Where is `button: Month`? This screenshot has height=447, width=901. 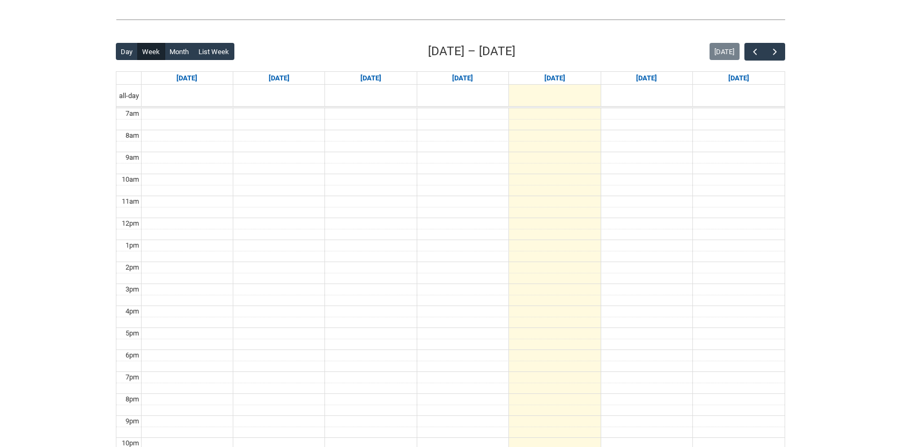
button: Month is located at coordinates (179, 51).